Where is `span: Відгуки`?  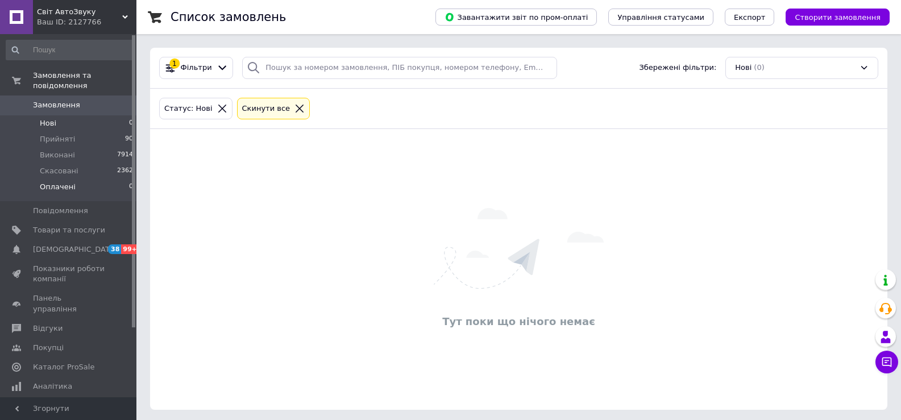
span: Відгуки is located at coordinates (48, 328).